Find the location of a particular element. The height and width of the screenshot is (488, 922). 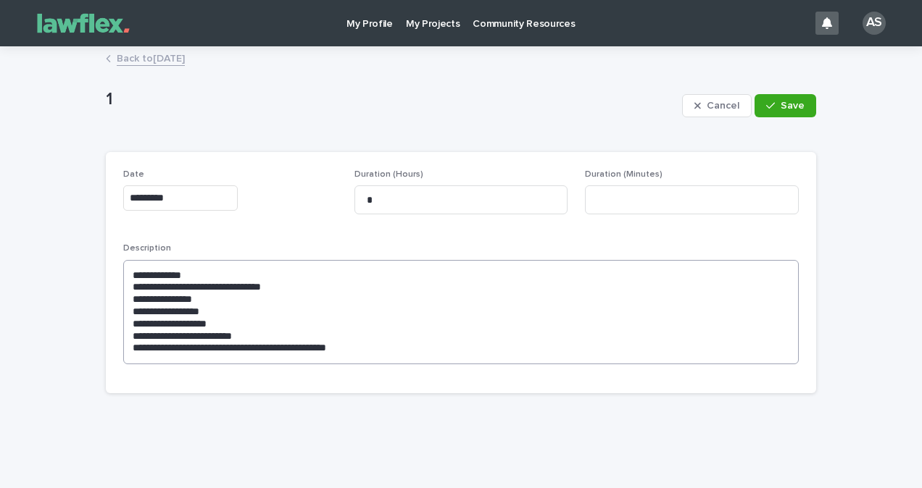

span: Duration (Hours) is located at coordinates (388, 175).